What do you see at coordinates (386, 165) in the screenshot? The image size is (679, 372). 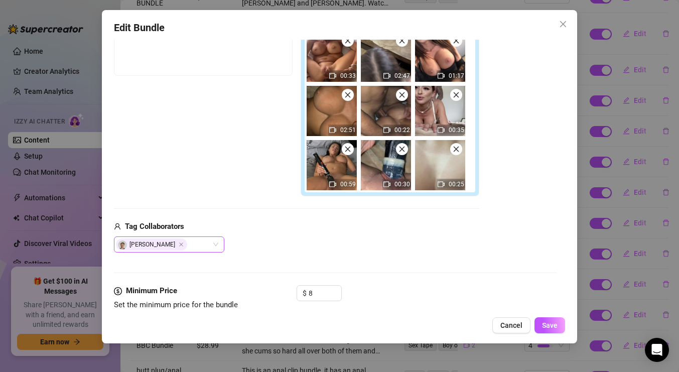 I see `div: 00:30` at bounding box center [386, 165].